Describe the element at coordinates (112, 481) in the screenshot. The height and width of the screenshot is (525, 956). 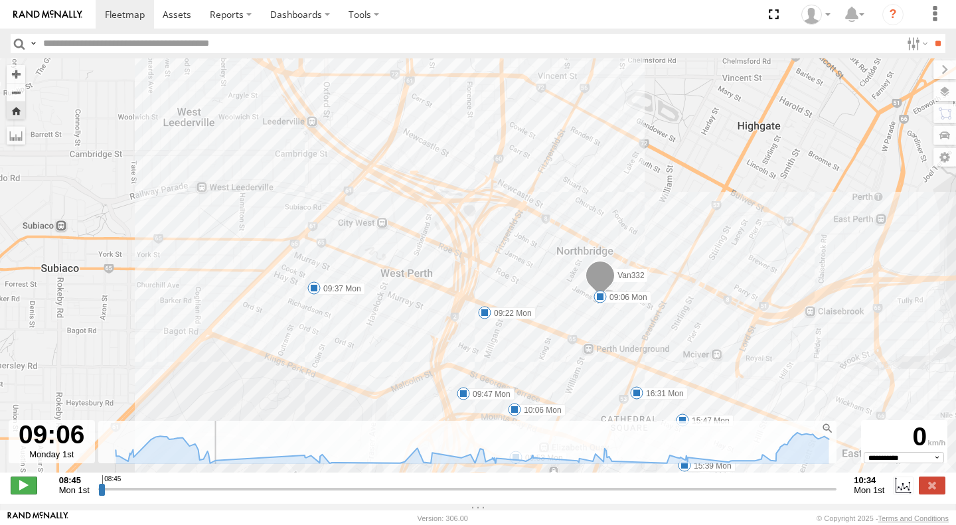
I see `span: 08:45` at that location.